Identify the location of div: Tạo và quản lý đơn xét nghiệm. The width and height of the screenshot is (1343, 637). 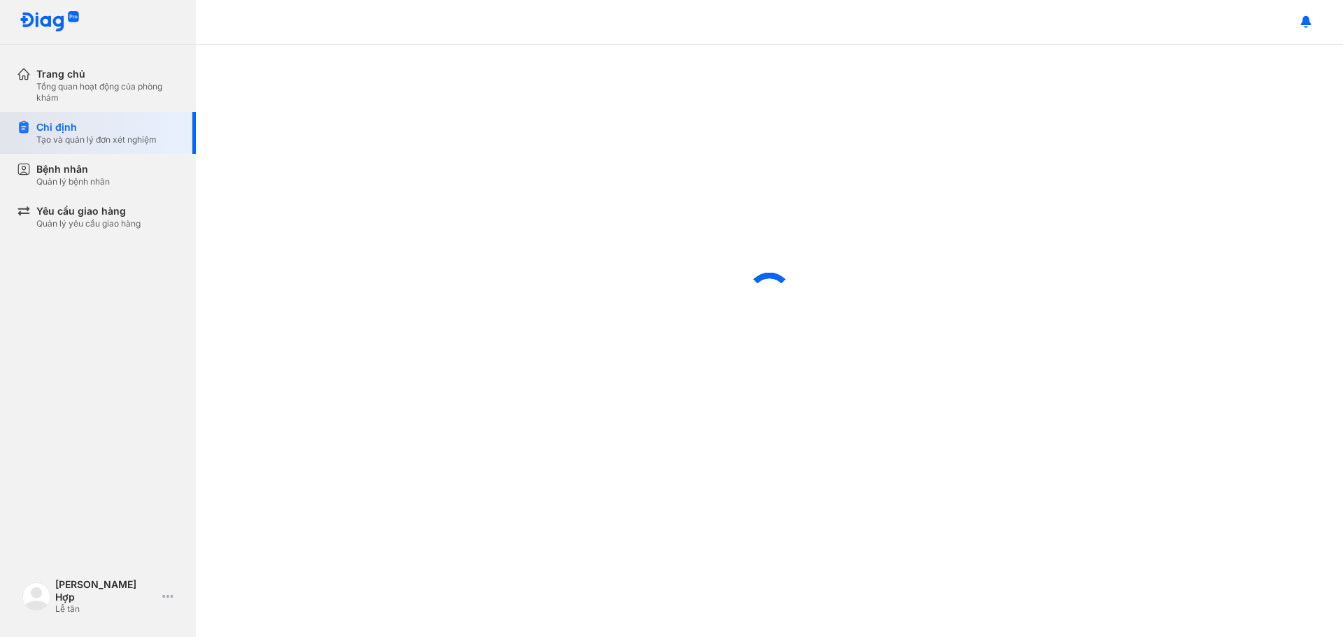
(97, 140).